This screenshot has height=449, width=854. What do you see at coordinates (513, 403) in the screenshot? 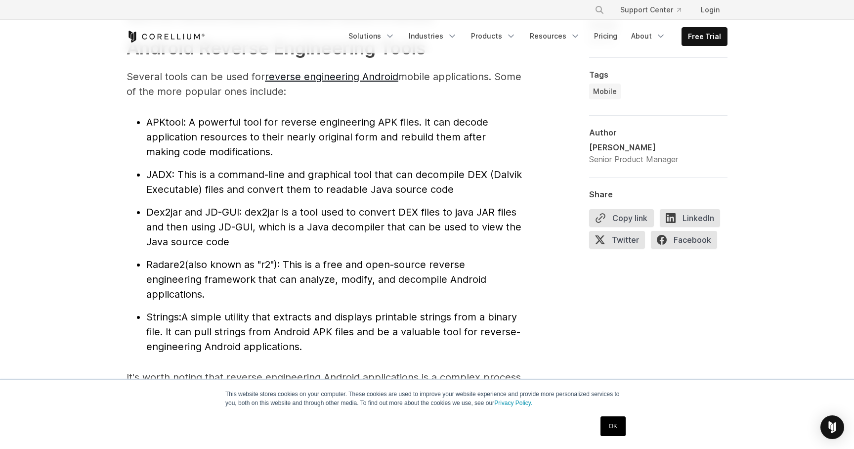
I see `a: Privacy Policy.` at bounding box center [513, 403].